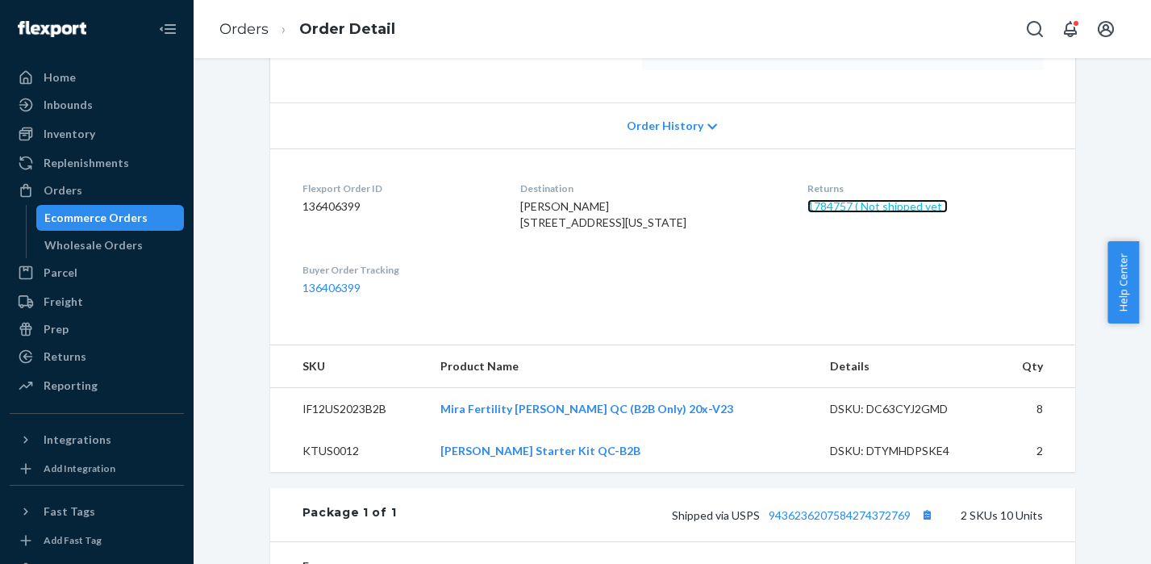 The height and width of the screenshot is (564, 1151). What do you see at coordinates (73, 540) in the screenshot?
I see `div: Add Fast Tag` at bounding box center [73, 540].